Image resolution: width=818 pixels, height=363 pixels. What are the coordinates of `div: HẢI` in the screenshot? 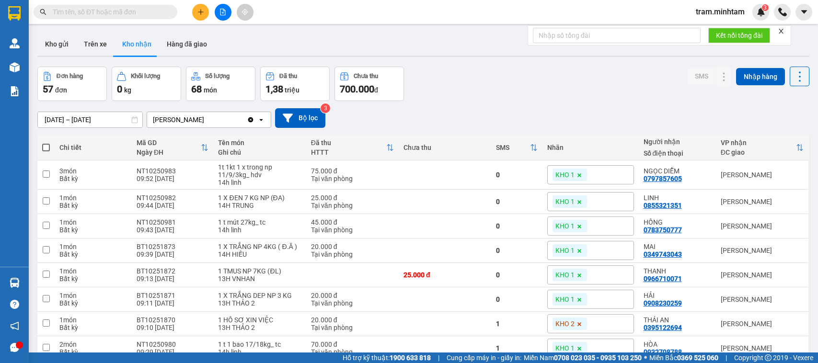 It's located at (677, 296).